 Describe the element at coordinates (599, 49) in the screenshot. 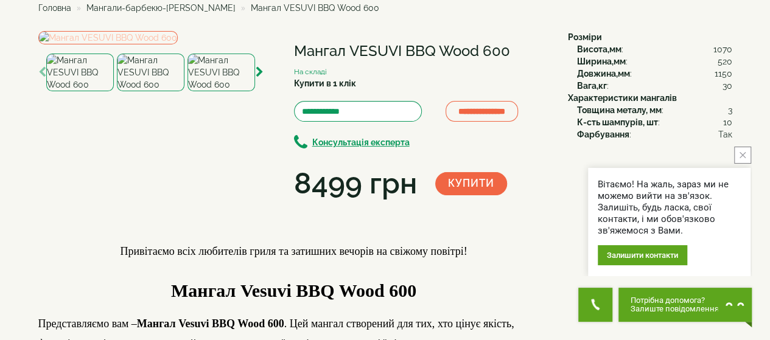

I see `b: Висота,мм` at that location.